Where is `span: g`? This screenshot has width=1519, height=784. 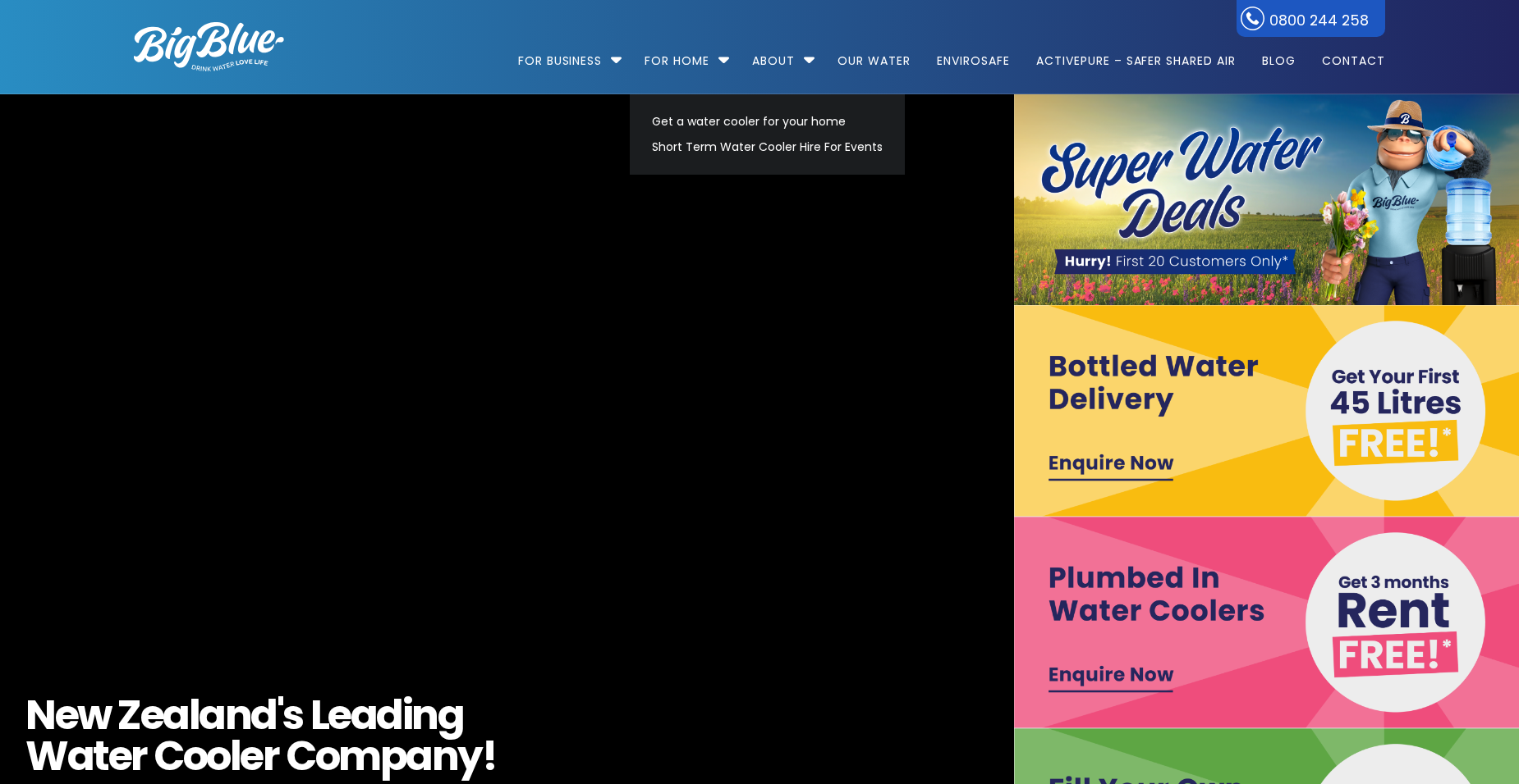
span: g is located at coordinates (451, 716).